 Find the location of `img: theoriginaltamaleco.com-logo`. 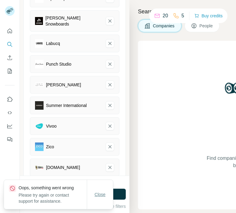

img: theoriginaltamaleco.com-logo is located at coordinates (39, 168).